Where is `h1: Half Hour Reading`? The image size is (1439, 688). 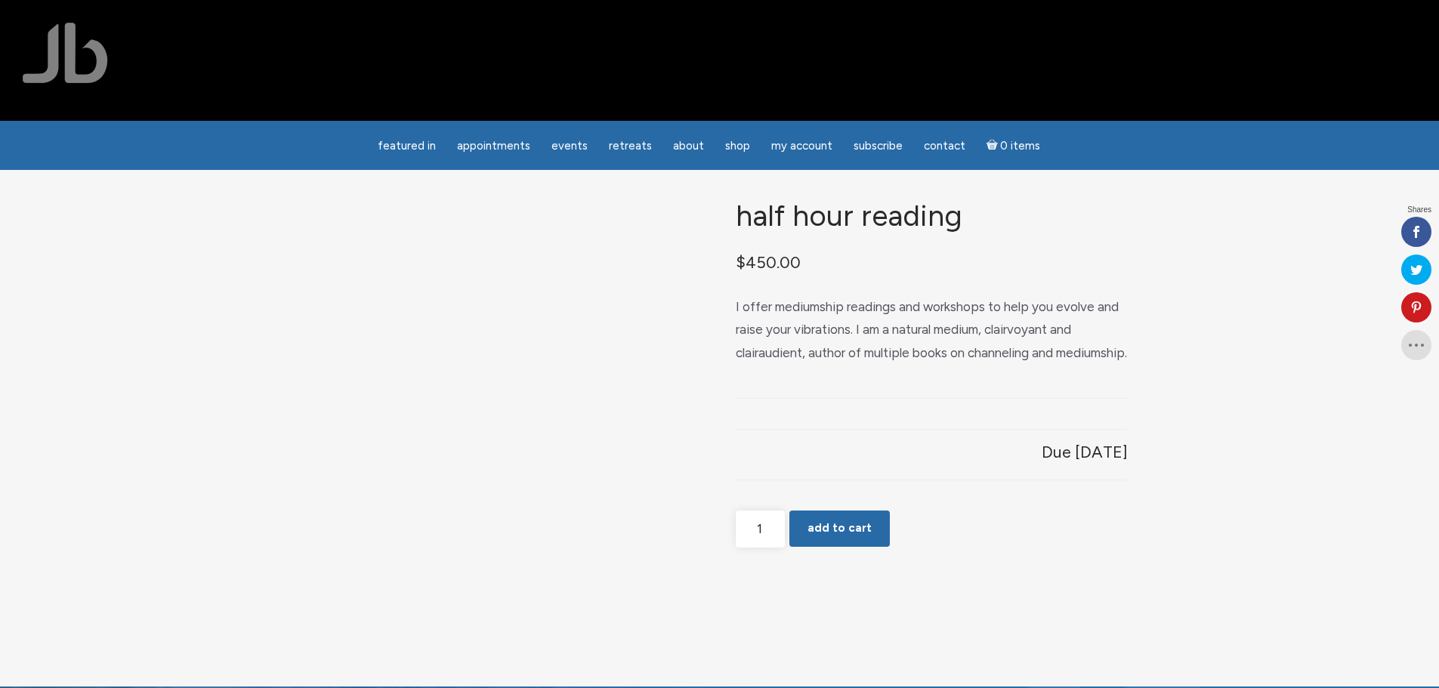
h1: Half Hour Reading is located at coordinates (932, 216).